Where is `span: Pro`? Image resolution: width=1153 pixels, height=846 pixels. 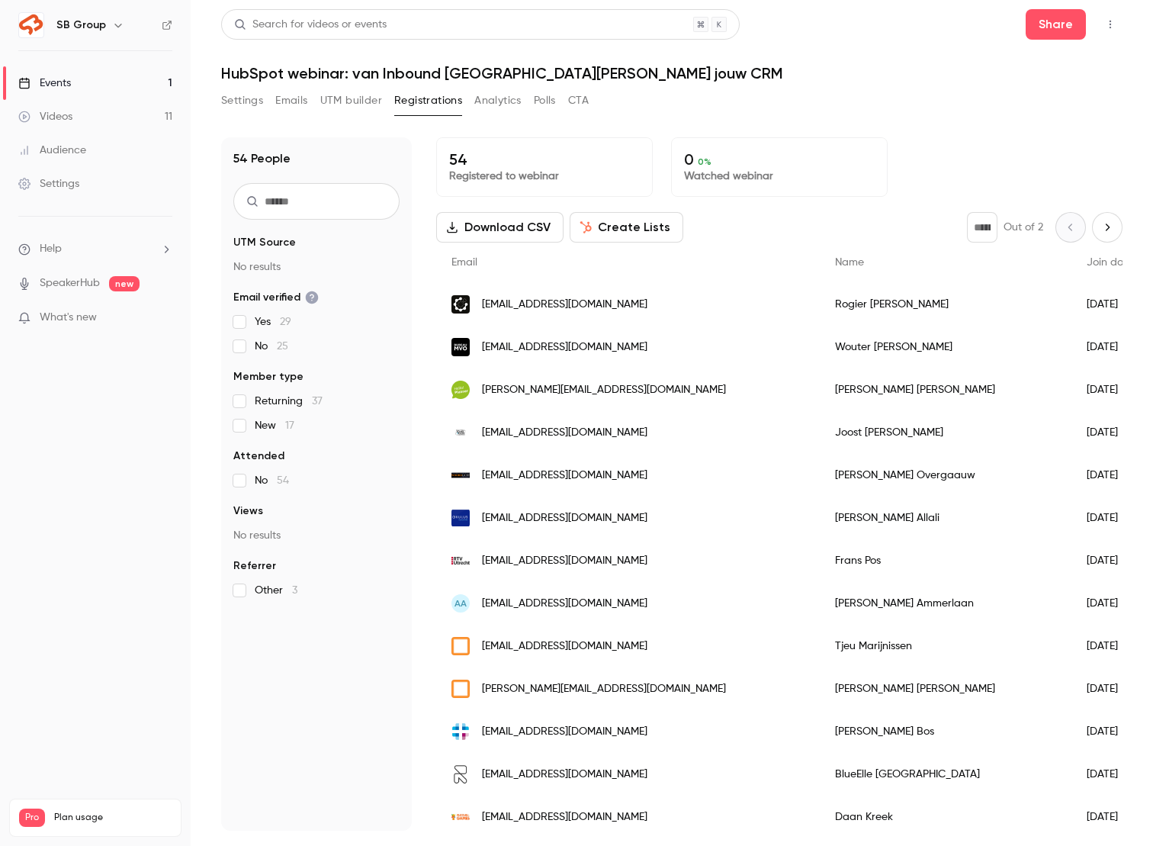 span: Pro is located at coordinates (32, 818).